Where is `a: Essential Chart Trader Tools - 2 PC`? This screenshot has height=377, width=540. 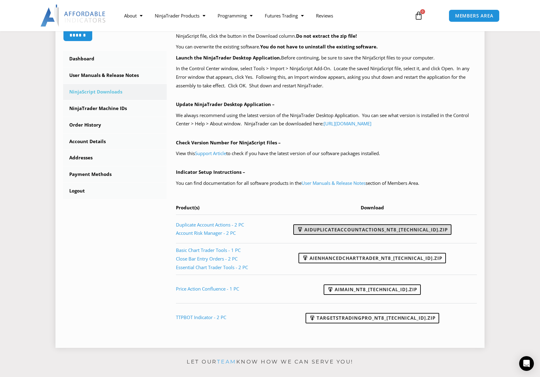 a: Essential Chart Trader Tools - 2 PC is located at coordinates (212, 267).